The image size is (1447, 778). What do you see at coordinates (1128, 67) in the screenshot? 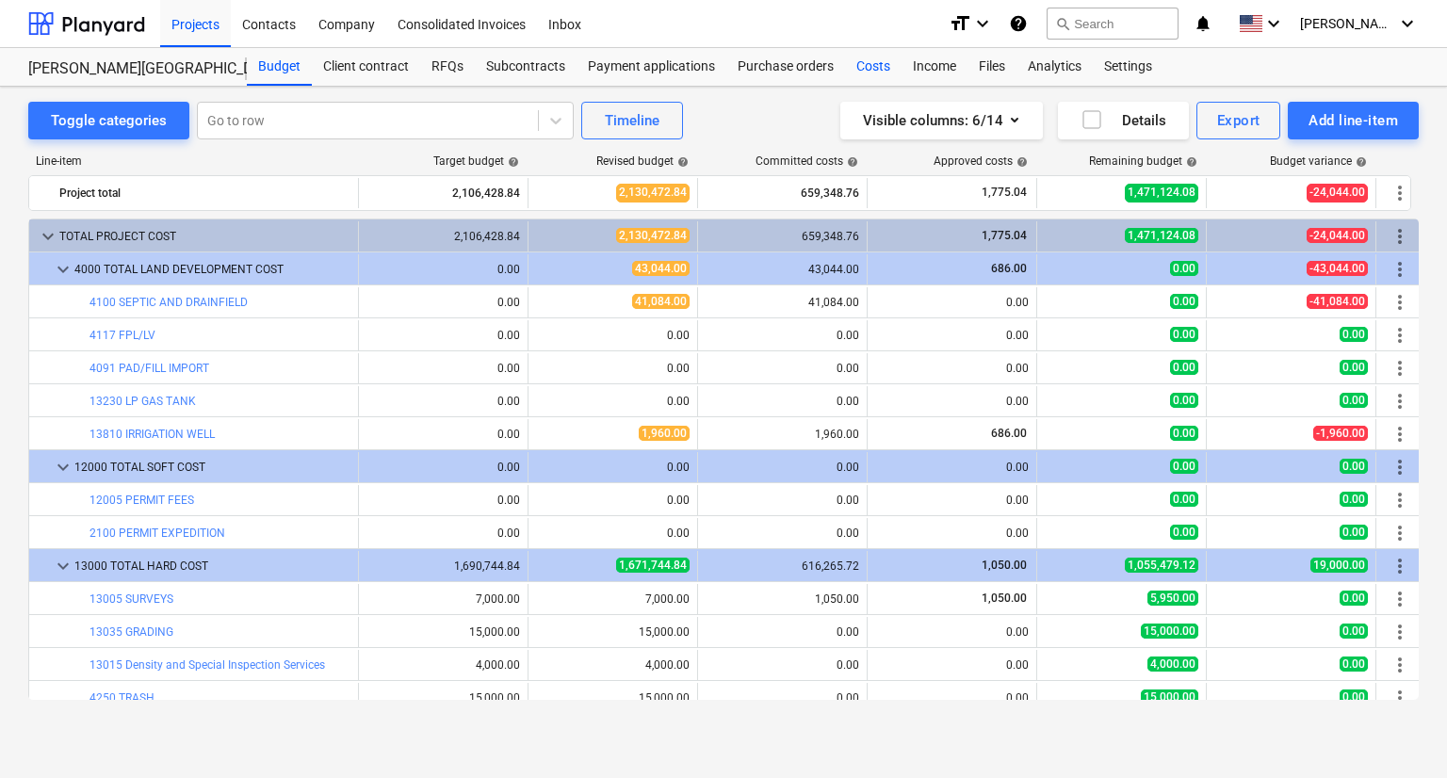
I see `div: Settings` at bounding box center [1128, 67].